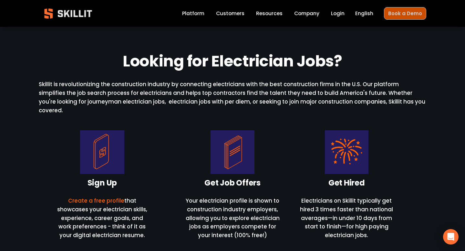  Describe the element at coordinates (230, 13) in the screenshot. I see `a: Customers` at that location.